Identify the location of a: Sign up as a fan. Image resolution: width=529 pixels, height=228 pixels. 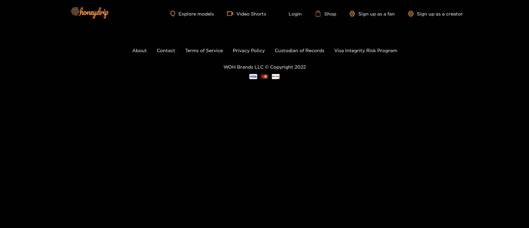
(372, 14).